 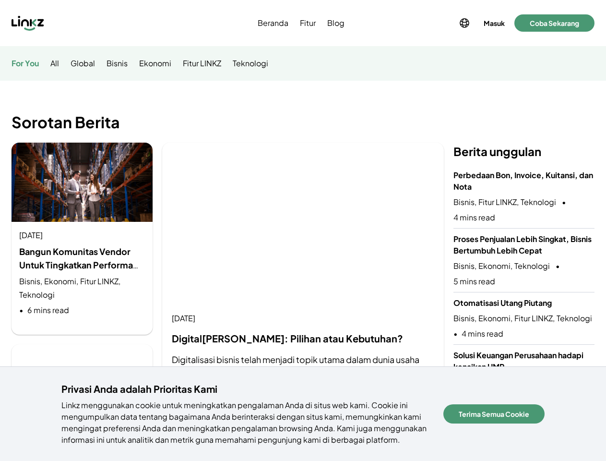 I want to click on h2: Berita unggulan, so click(x=524, y=151).